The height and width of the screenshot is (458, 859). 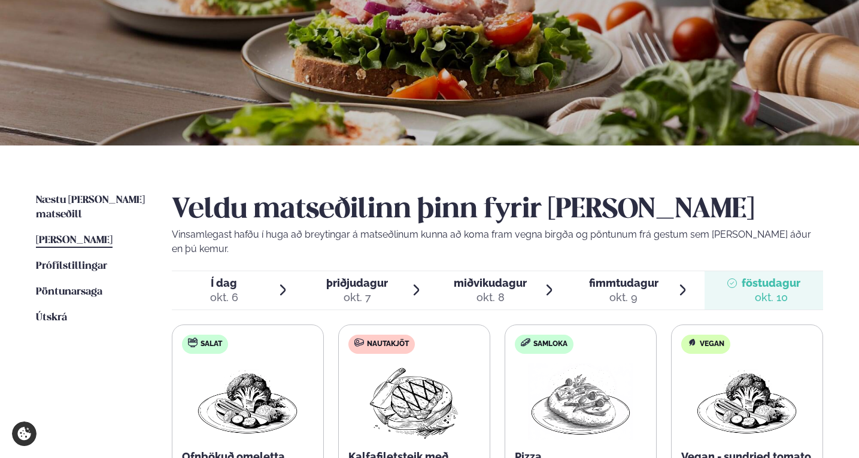 I want to click on img: Vegan.svg, so click(x=692, y=343).